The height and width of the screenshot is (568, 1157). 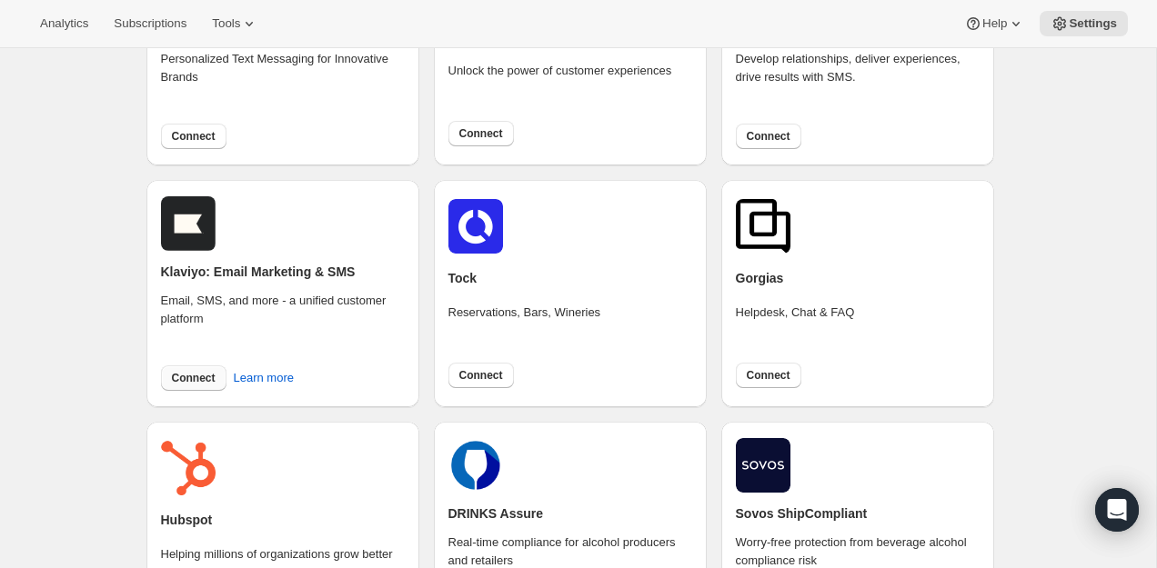 I want to click on img: drinks.png, so click(x=476, y=466).